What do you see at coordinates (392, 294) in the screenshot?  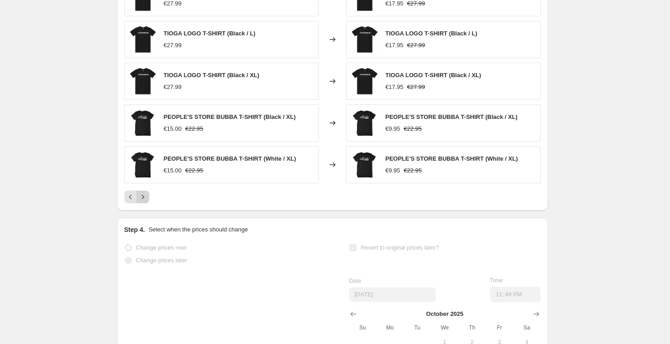 I see `input: 8/30/2025` at bounding box center [392, 294].